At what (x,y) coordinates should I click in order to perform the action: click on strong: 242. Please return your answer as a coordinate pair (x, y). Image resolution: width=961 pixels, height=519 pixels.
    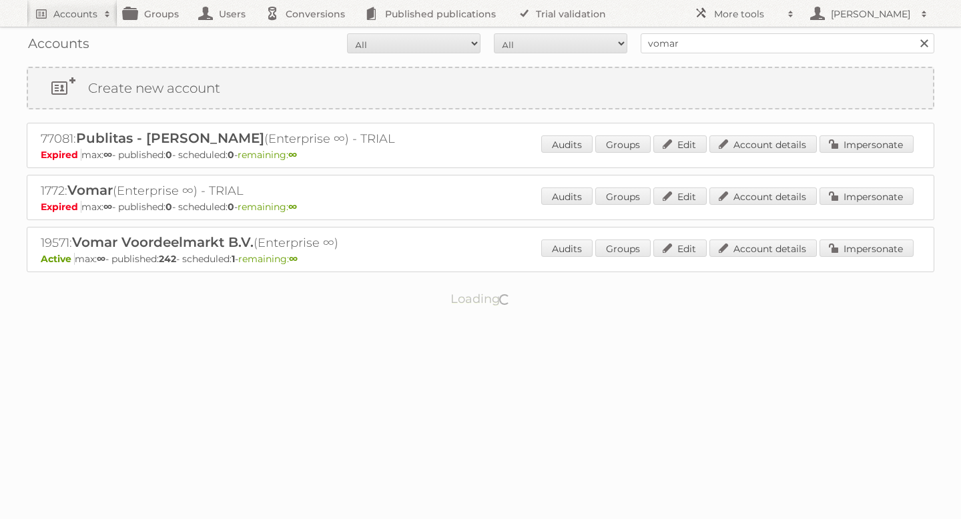
    Looking at the image, I should click on (167, 259).